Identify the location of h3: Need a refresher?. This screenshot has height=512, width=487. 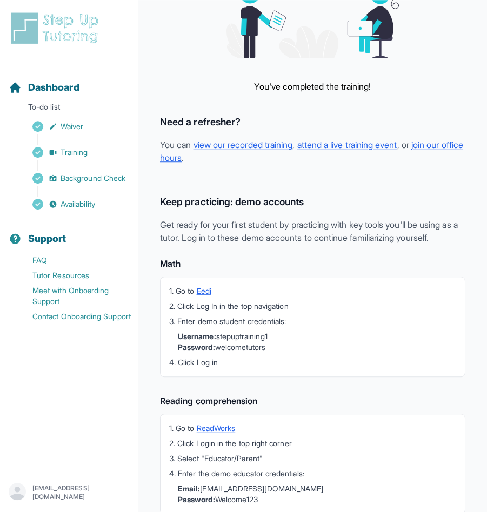
(312, 122).